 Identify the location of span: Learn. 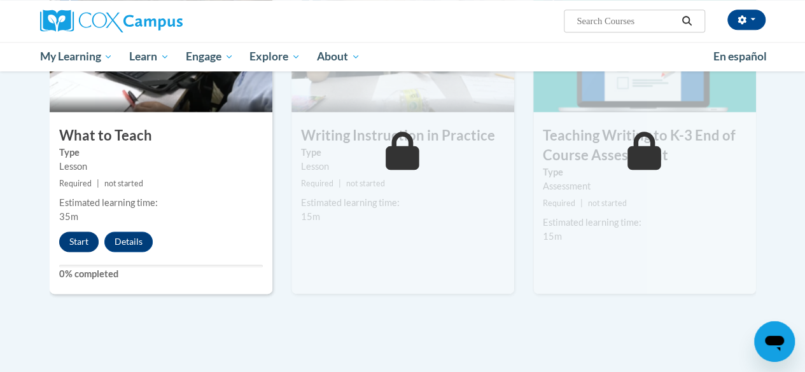
(149, 57).